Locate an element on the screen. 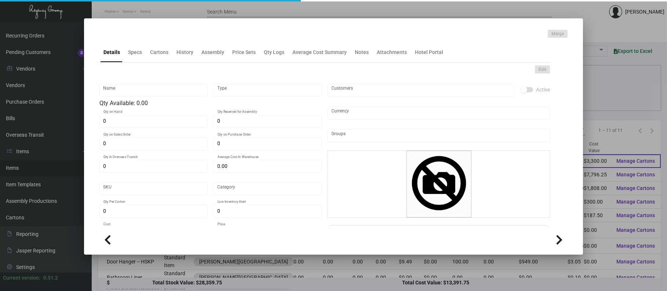 Image resolution: width=667 pixels, height=291 pixels. span: Merge is located at coordinates (558, 34).